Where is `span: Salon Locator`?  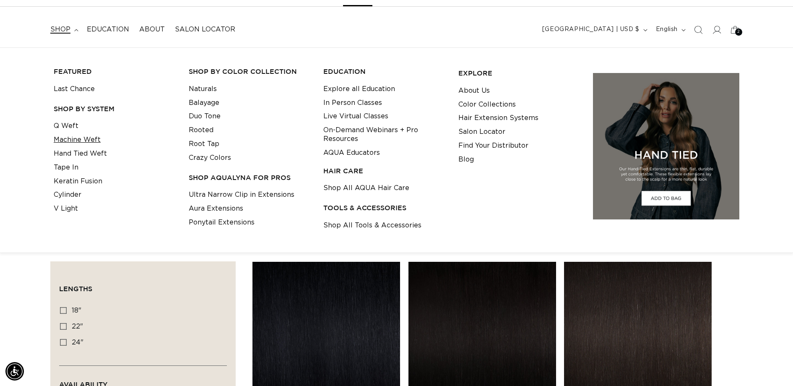
span: Salon Locator is located at coordinates (205, 29).